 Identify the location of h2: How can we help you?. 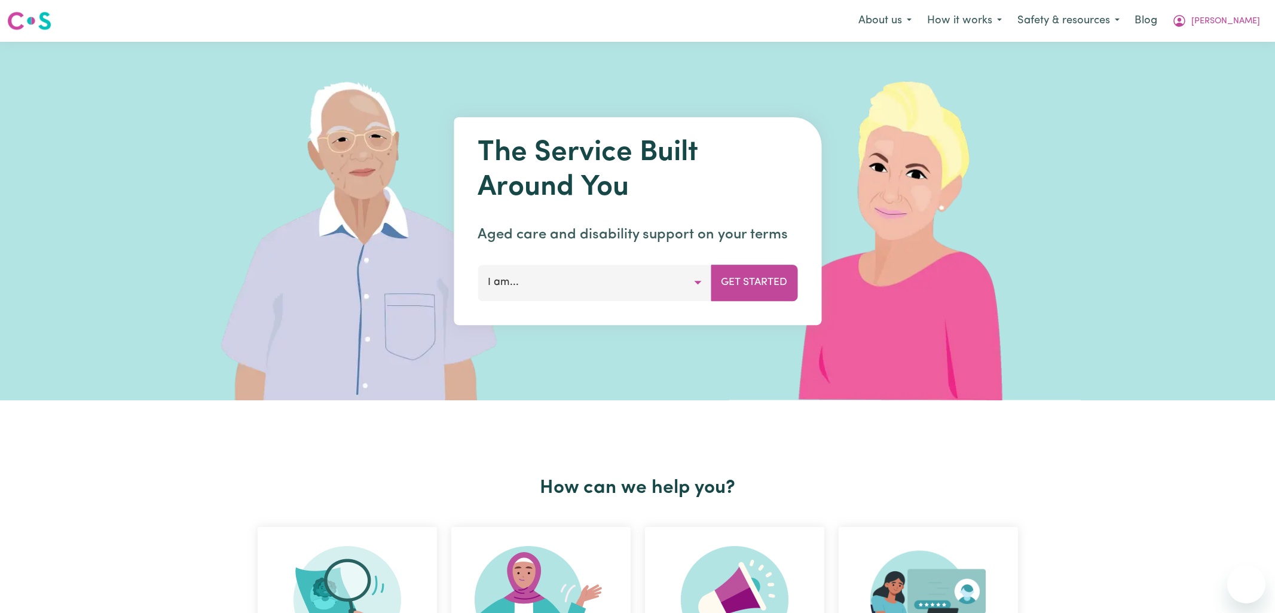
(638, 488).